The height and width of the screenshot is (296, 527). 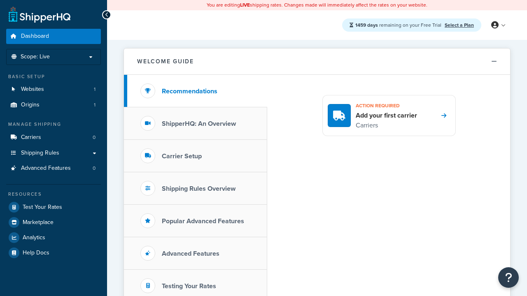 What do you see at coordinates (40, 153) in the screenshot?
I see `span: Shipping Rules` at bounding box center [40, 153].